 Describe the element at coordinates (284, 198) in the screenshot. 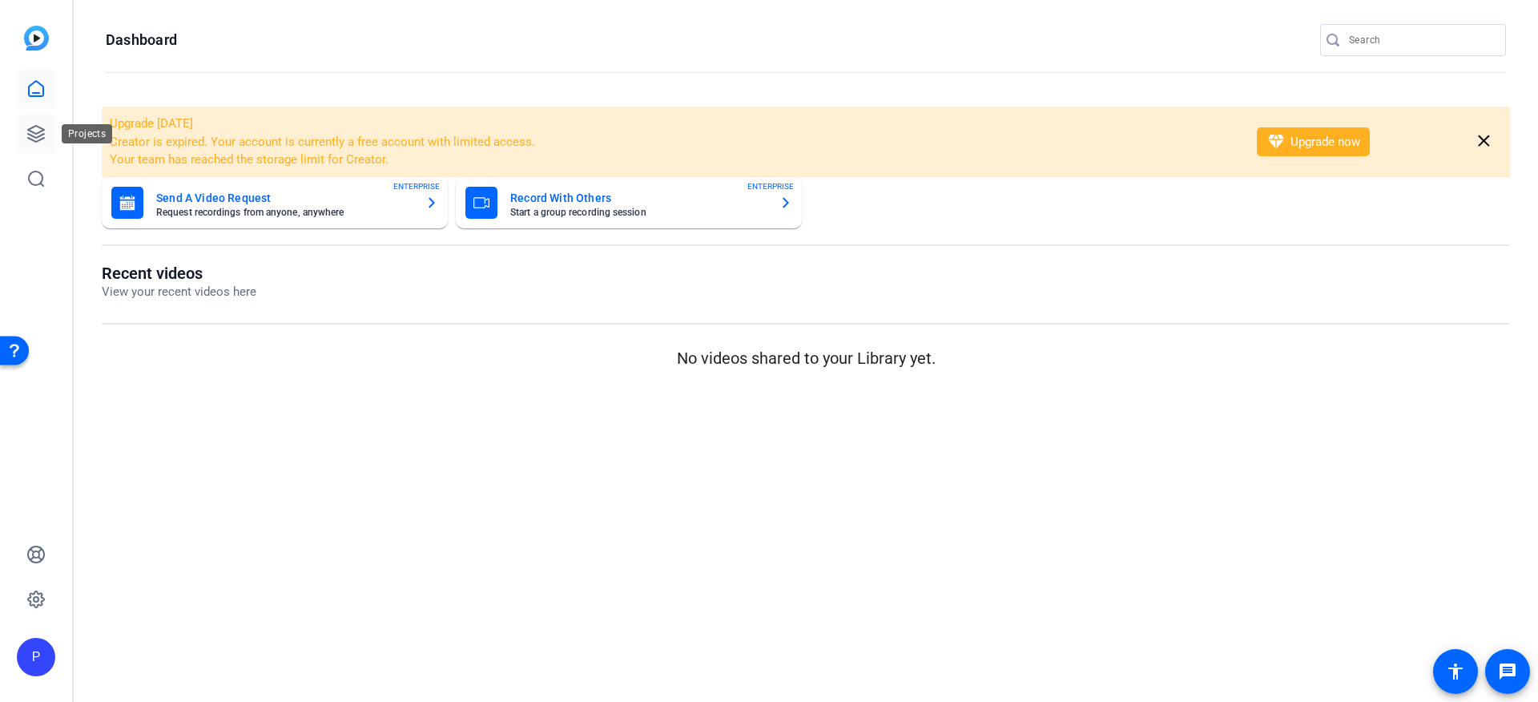

I see `mat-card-title: Send A Video Request` at that location.